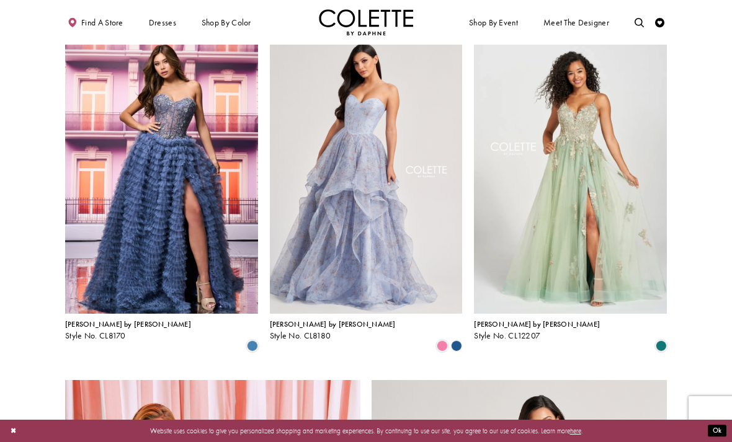 Image resolution: width=732 pixels, height=442 pixels. What do you see at coordinates (717, 431) in the screenshot?
I see `button: Submit Dialog` at bounding box center [717, 431].